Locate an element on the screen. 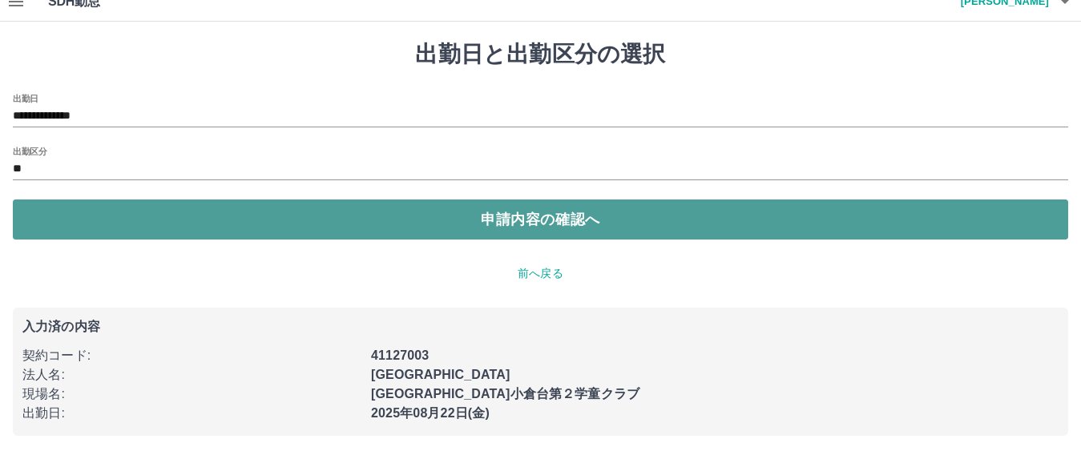 This screenshot has height=455, width=1081. label: 出勤区分 is located at coordinates (30, 151).